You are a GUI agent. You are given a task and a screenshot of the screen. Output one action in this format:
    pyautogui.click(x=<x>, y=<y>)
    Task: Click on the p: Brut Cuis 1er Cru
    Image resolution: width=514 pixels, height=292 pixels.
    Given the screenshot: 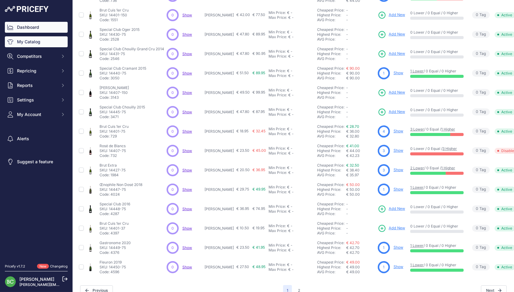 What is the action you would take?
    pyautogui.click(x=114, y=10)
    